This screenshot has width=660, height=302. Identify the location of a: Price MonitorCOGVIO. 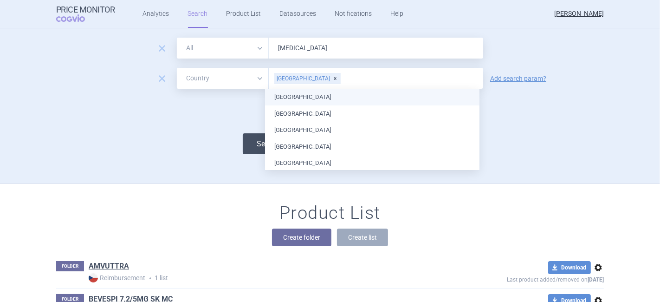
(85, 14).